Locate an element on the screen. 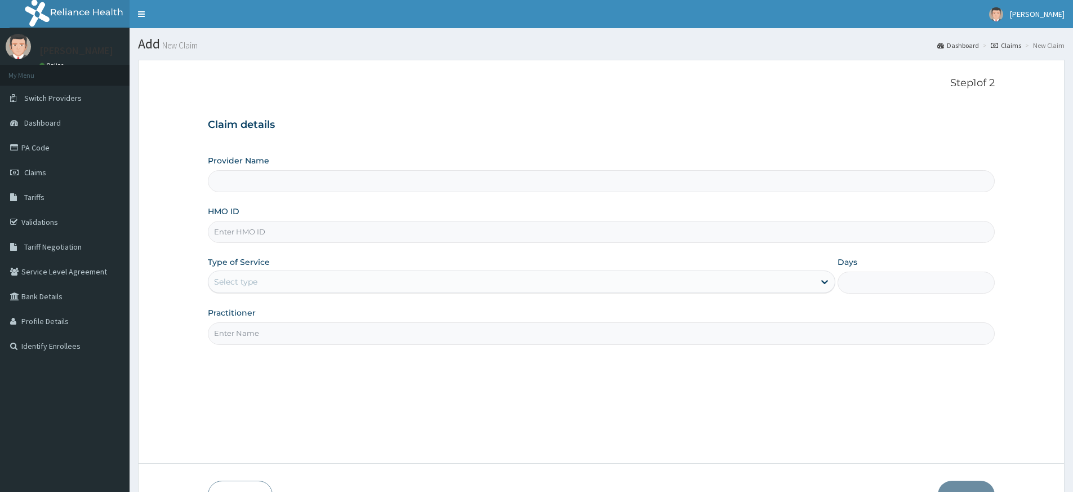 The height and width of the screenshot is (492, 1073). input: Enter Name is located at coordinates (601, 333).